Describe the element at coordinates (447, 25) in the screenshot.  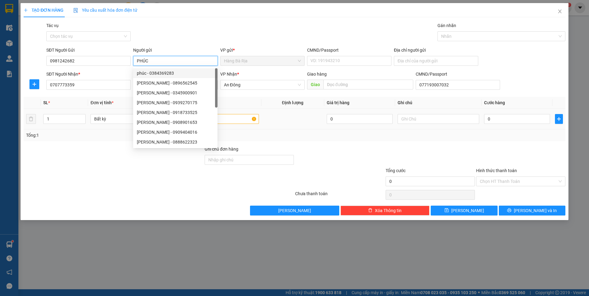
I see `label: Gán nhãn` at that location.